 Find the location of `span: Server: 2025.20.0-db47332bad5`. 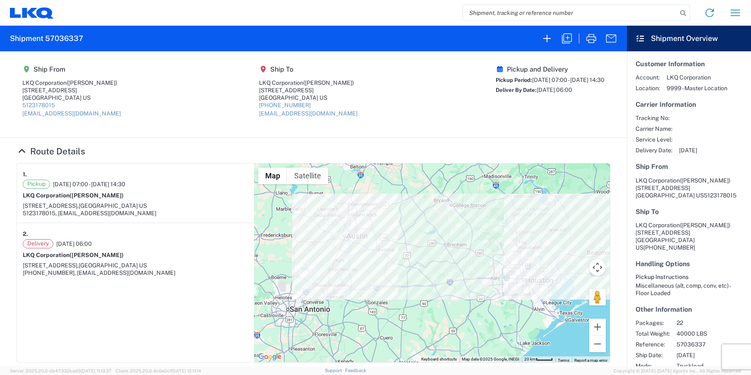

span: Server: 2025.20.0-db47332bad5 is located at coordinates (61, 371).